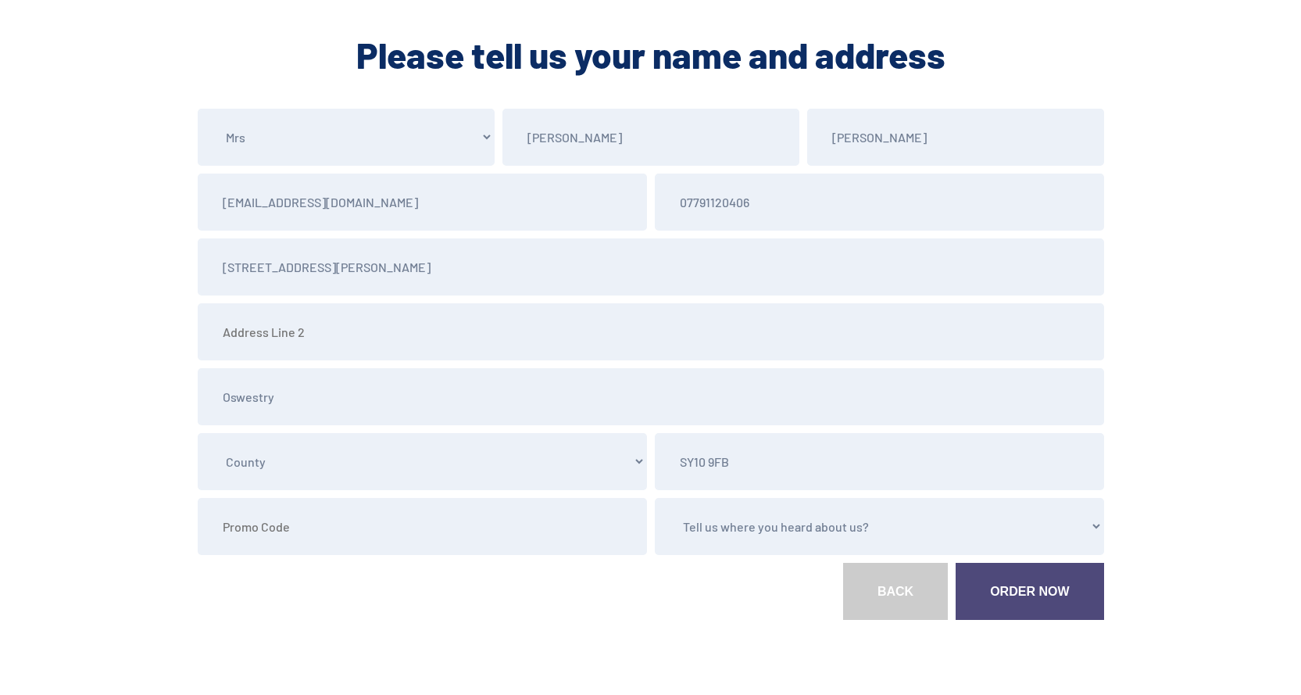  What do you see at coordinates (1029, 591) in the screenshot?
I see `a: Order Now` at bounding box center [1029, 591].